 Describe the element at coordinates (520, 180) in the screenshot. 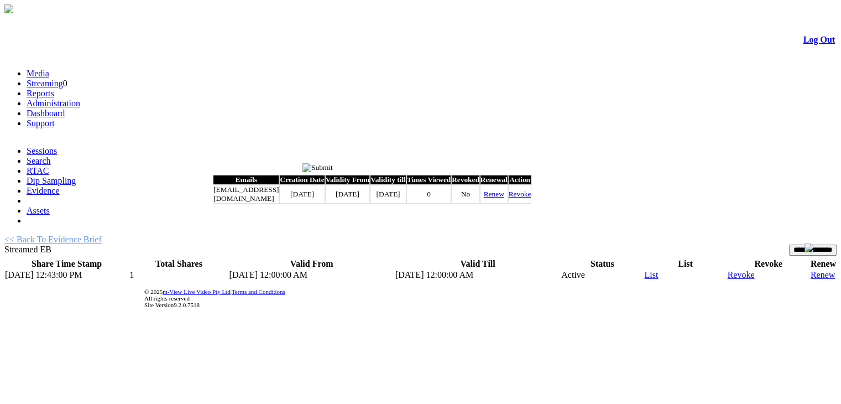

I see `th: Action` at that location.